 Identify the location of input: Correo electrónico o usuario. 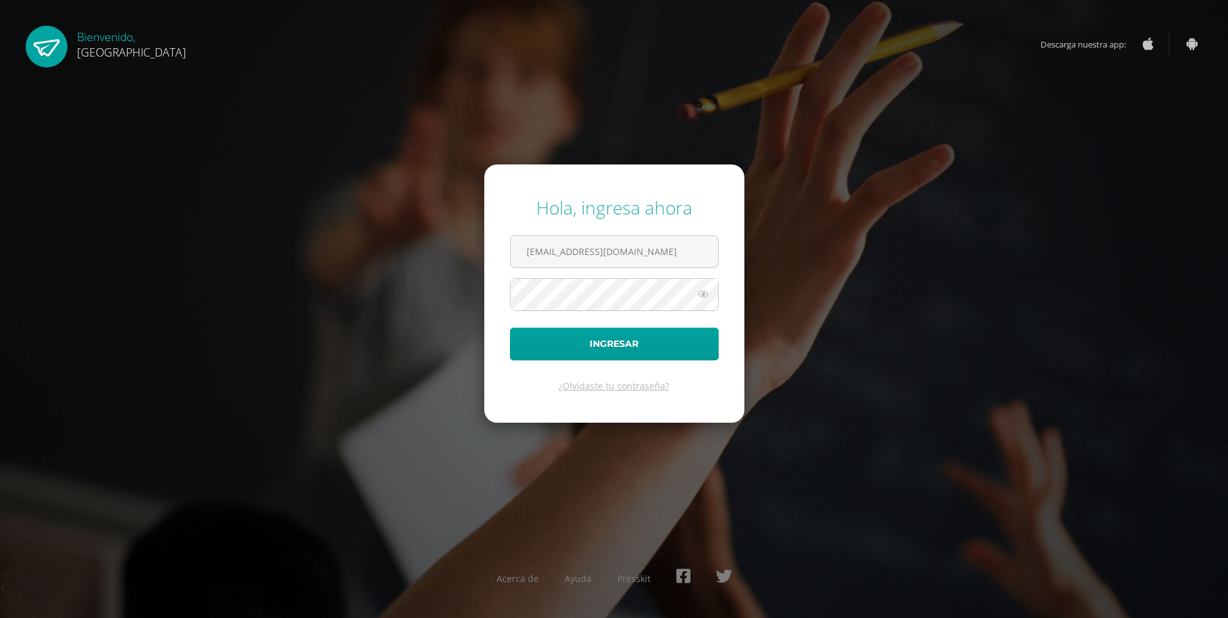
(614, 251).